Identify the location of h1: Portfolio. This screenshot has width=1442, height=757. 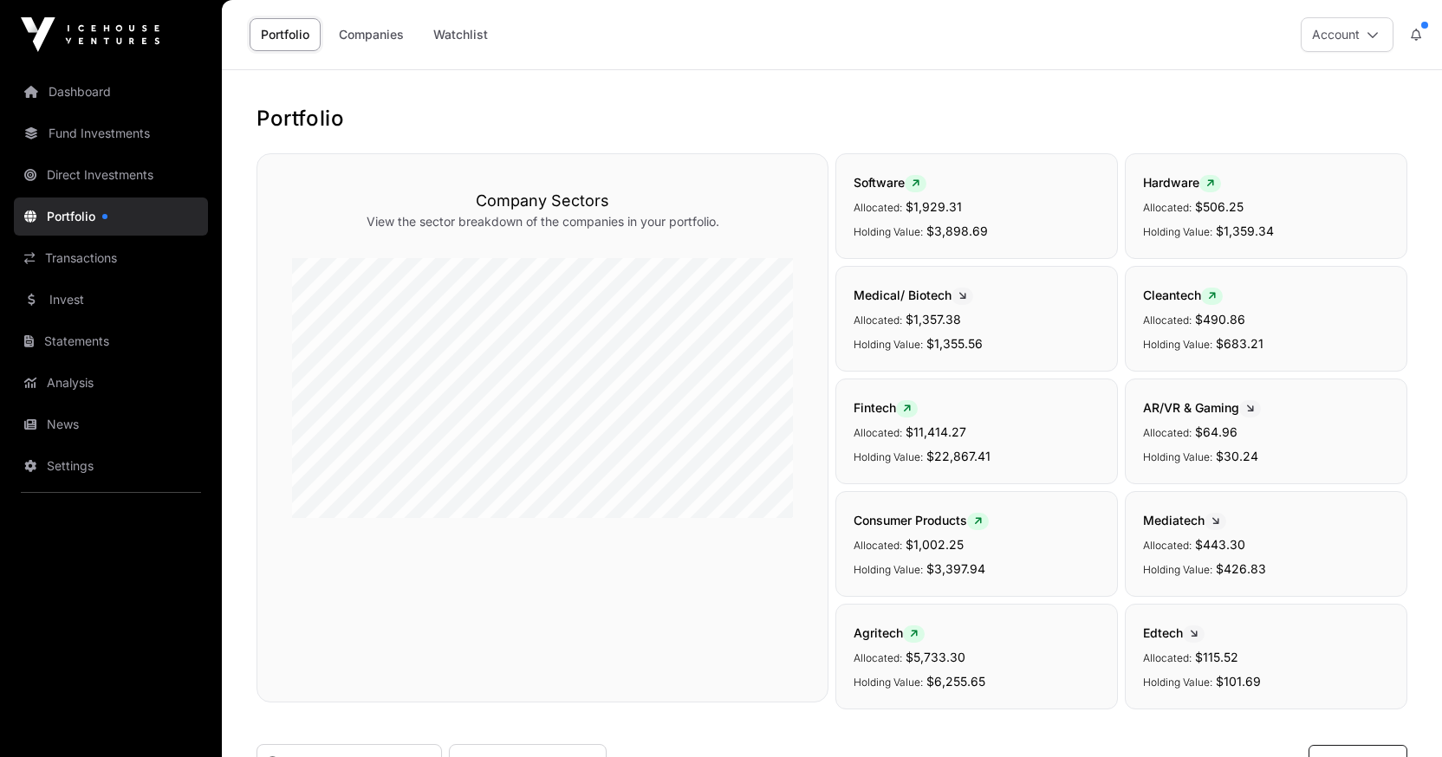
(832, 119).